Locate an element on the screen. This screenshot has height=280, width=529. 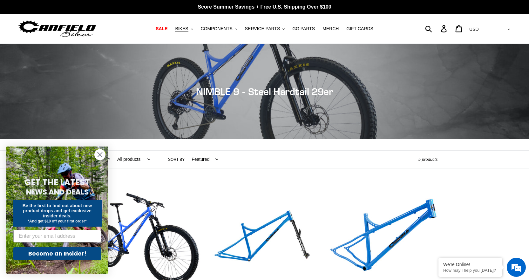
a: GG PARTS is located at coordinates (303, 29).